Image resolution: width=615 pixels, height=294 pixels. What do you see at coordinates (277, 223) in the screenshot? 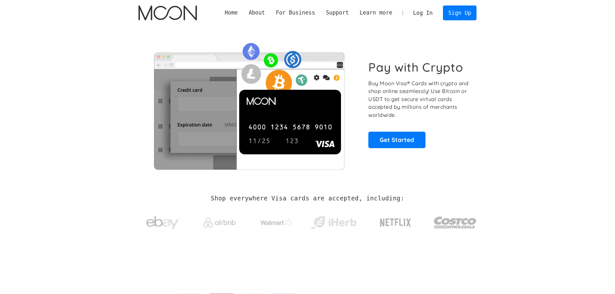
I see `img: Walmart` at bounding box center [277, 223].